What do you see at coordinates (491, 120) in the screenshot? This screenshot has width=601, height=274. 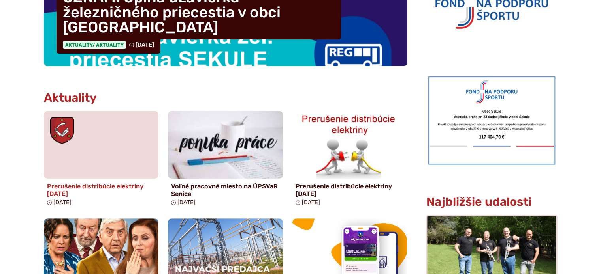 I see `img: draha.png` at bounding box center [491, 120].